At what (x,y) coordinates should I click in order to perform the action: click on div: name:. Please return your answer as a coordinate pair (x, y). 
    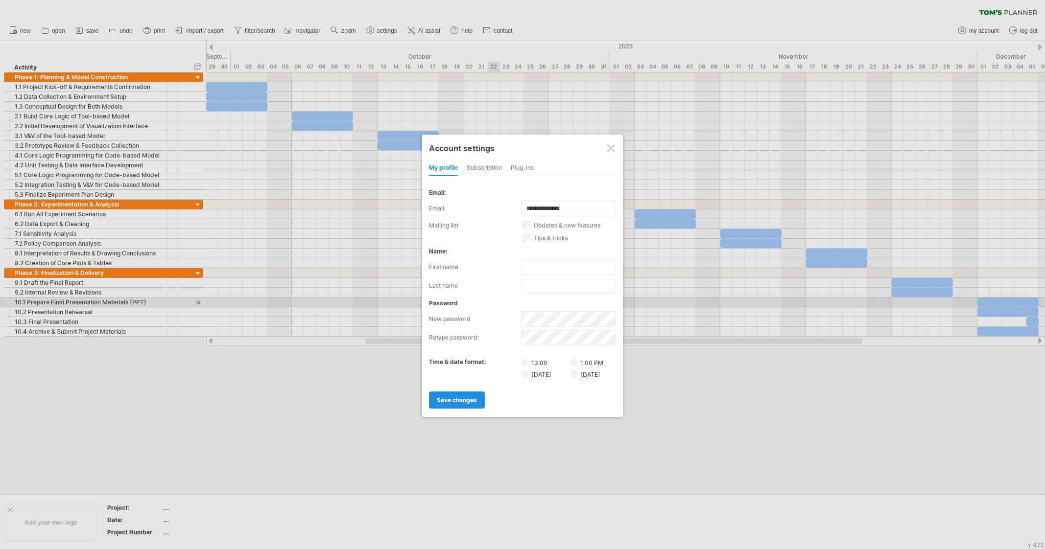
    Looking at the image, I should click on (522, 251).